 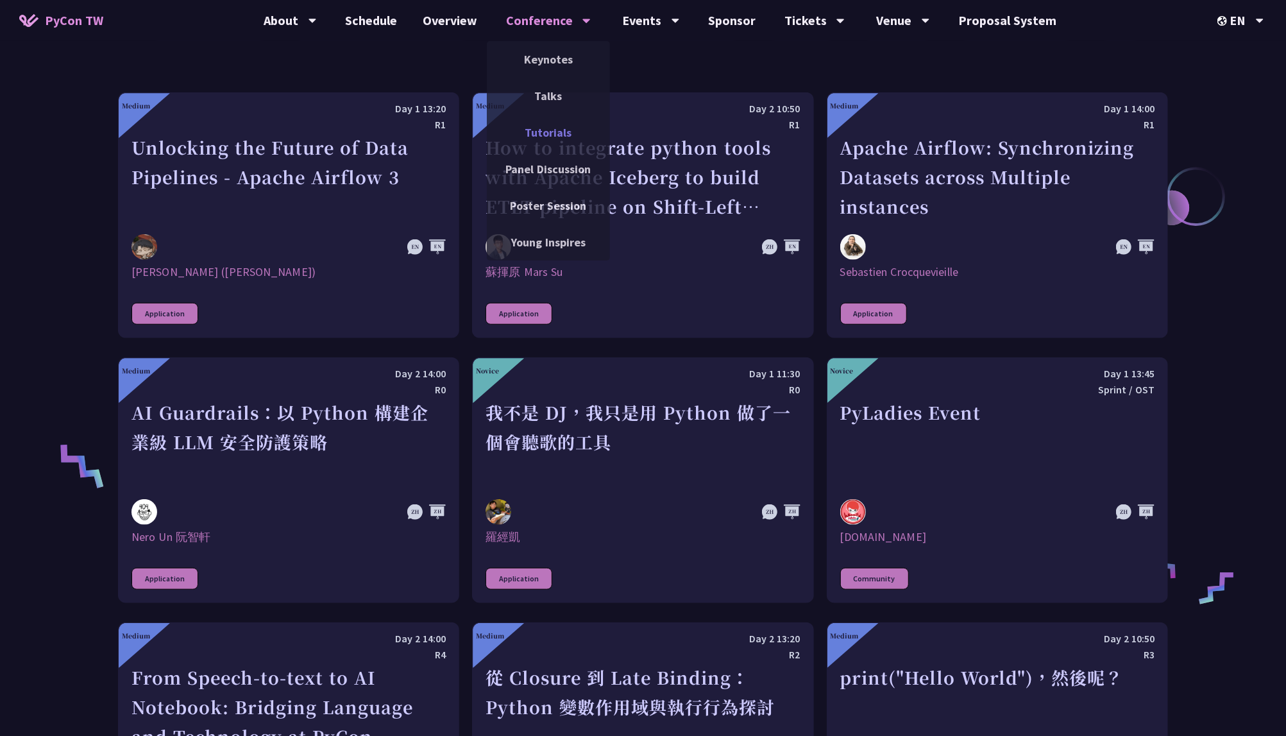 I want to click on img: 李唯 (Wei Lee), so click(x=144, y=247).